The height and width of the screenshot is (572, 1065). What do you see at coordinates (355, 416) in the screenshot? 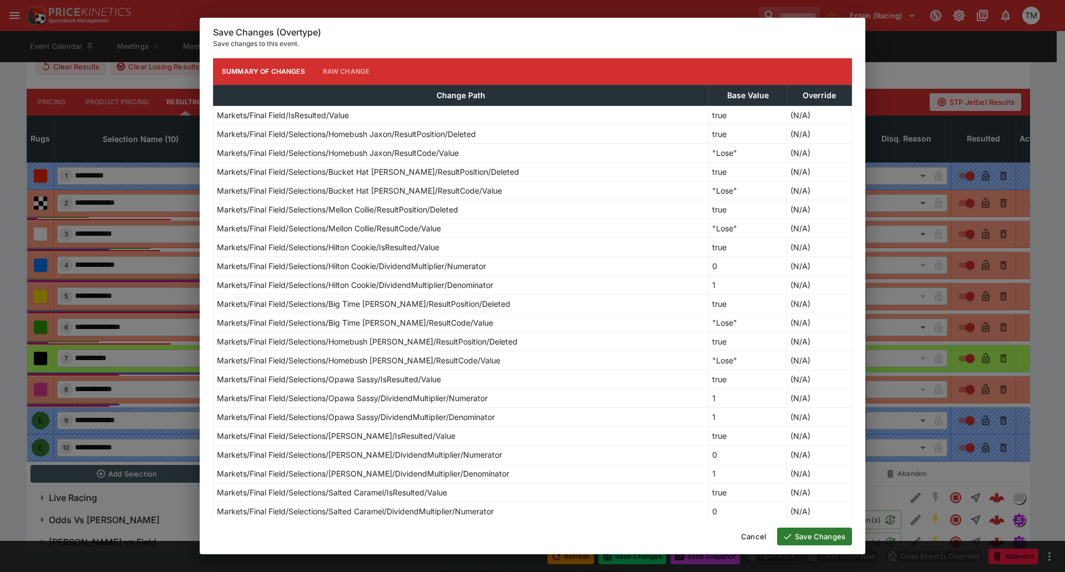
I see `p: Markets/Final Field/Selections/Opawa Sassy/DividendMultiplier/Denominator` at bounding box center [355, 416].